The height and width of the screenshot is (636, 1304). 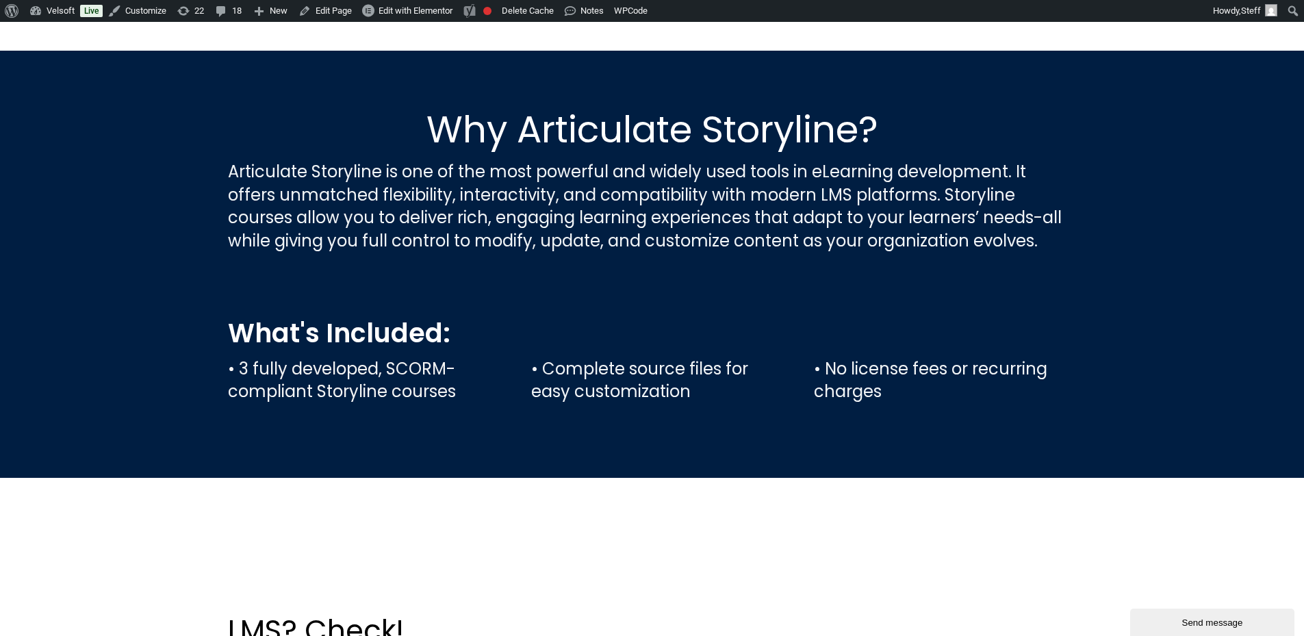 What do you see at coordinates (82, 16) in the screenshot?
I see `div: Send message` at bounding box center [82, 16].